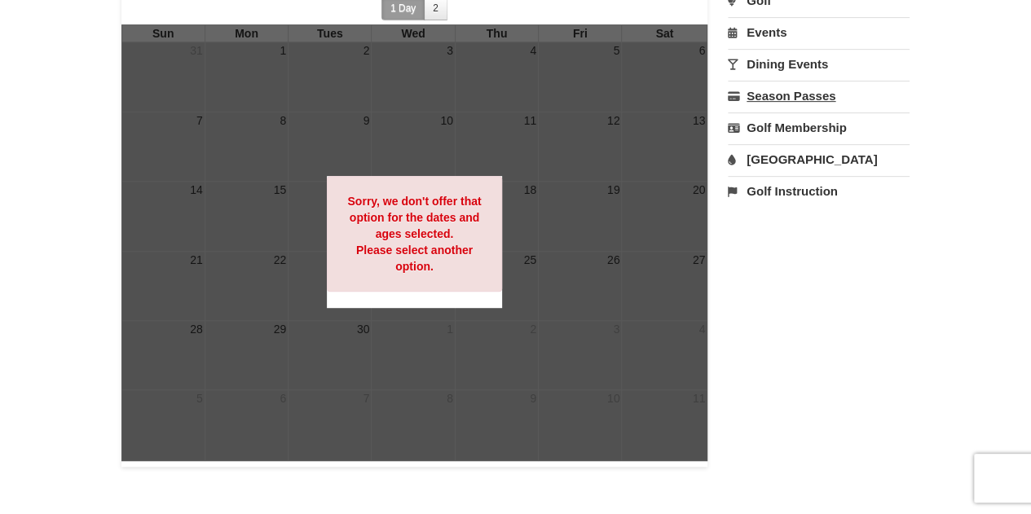  I want to click on a: Golf Membership, so click(818, 127).